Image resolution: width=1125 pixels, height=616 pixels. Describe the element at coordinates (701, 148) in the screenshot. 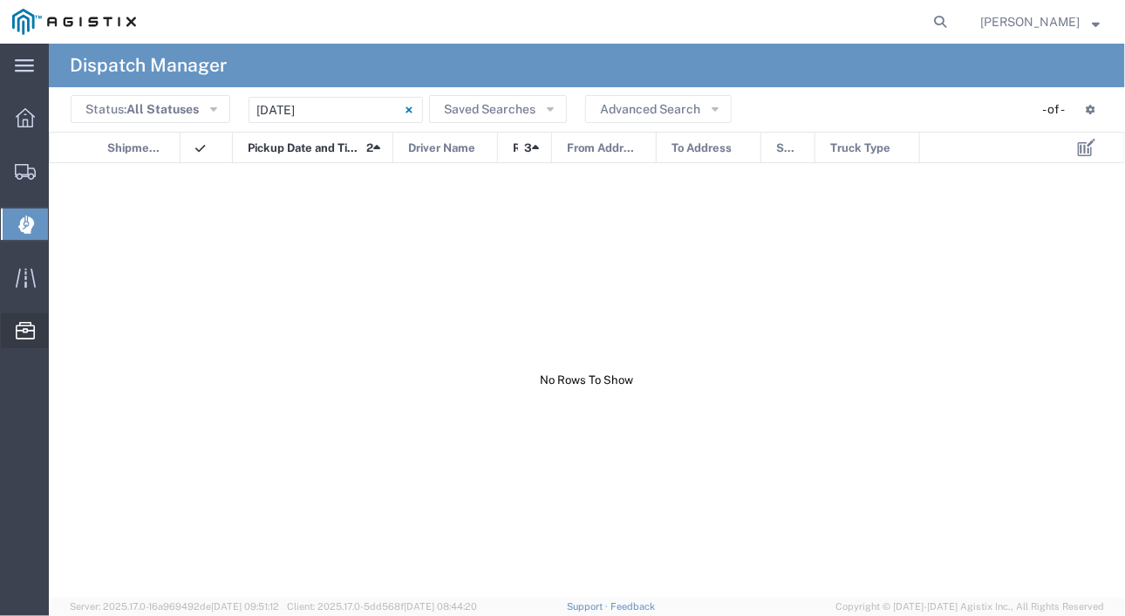

I see `span: To Address` at that location.